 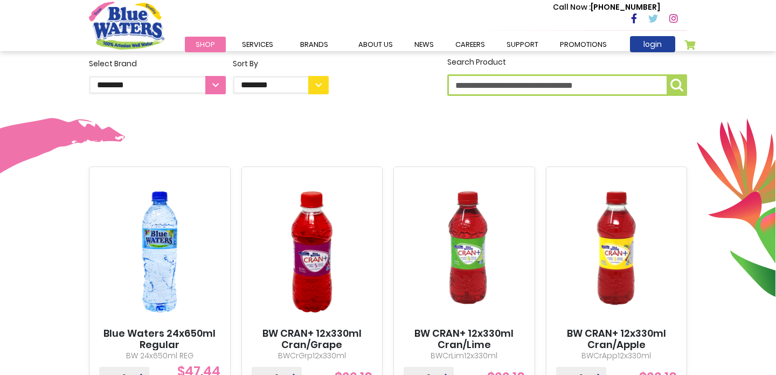 I want to click on a: store logo, so click(x=127, y=25).